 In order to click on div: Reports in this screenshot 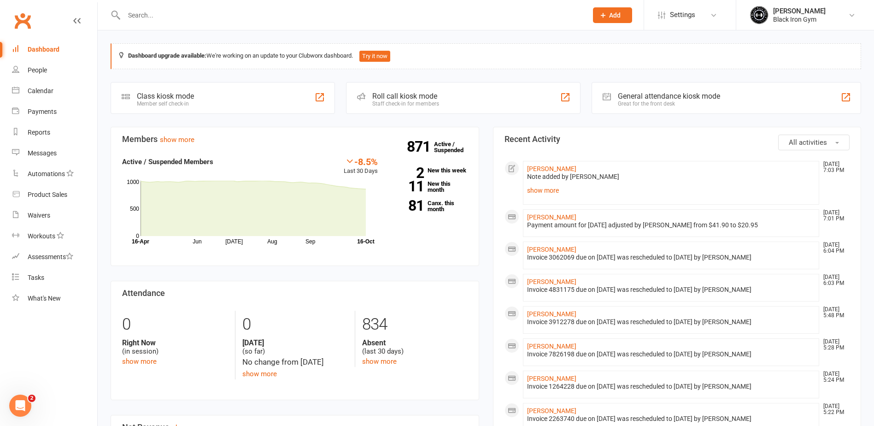, I will do `click(39, 132)`.